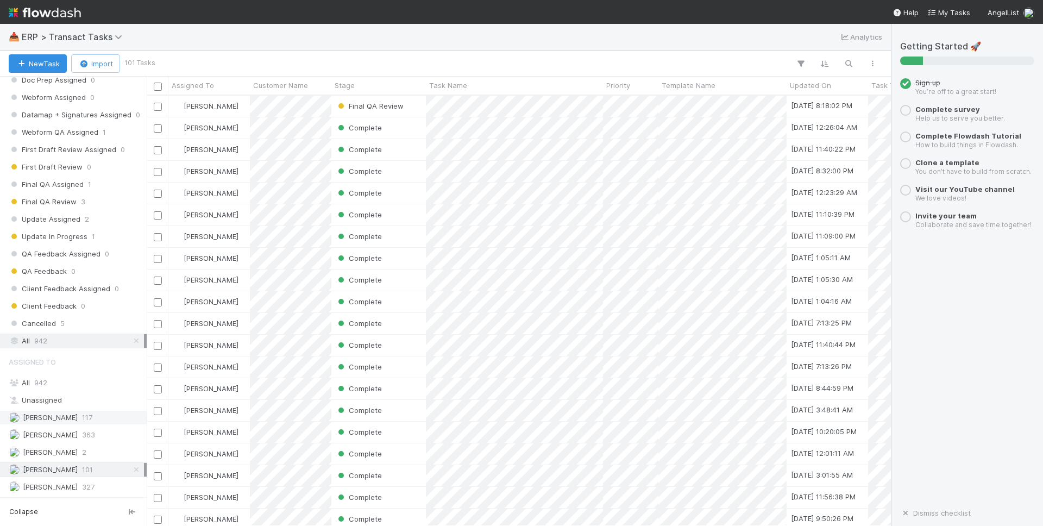 This screenshot has height=526, width=1043. What do you see at coordinates (948, 163) in the screenshot?
I see `a: Clone a template` at bounding box center [948, 163].